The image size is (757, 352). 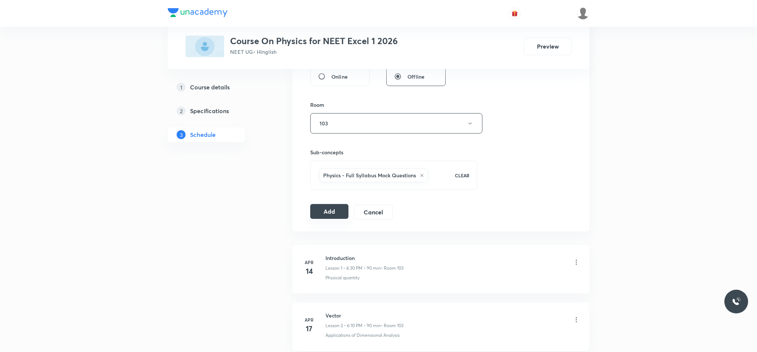 I want to click on h4: 17, so click(x=309, y=329).